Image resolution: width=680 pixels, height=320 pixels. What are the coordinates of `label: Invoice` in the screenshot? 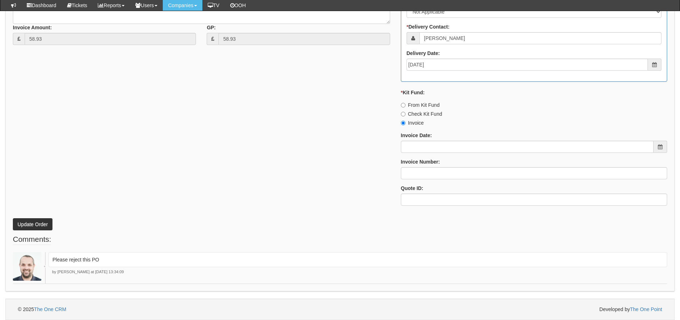 It's located at (412, 123).